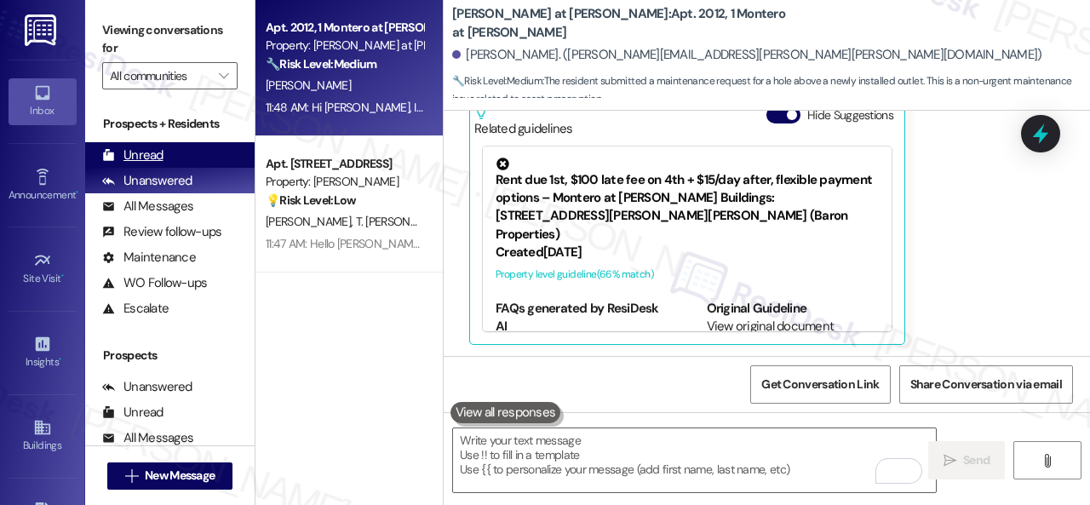 The image size is (1090, 505). What do you see at coordinates (160, 76) in the screenshot?
I see `input: All communities` at bounding box center [160, 76].